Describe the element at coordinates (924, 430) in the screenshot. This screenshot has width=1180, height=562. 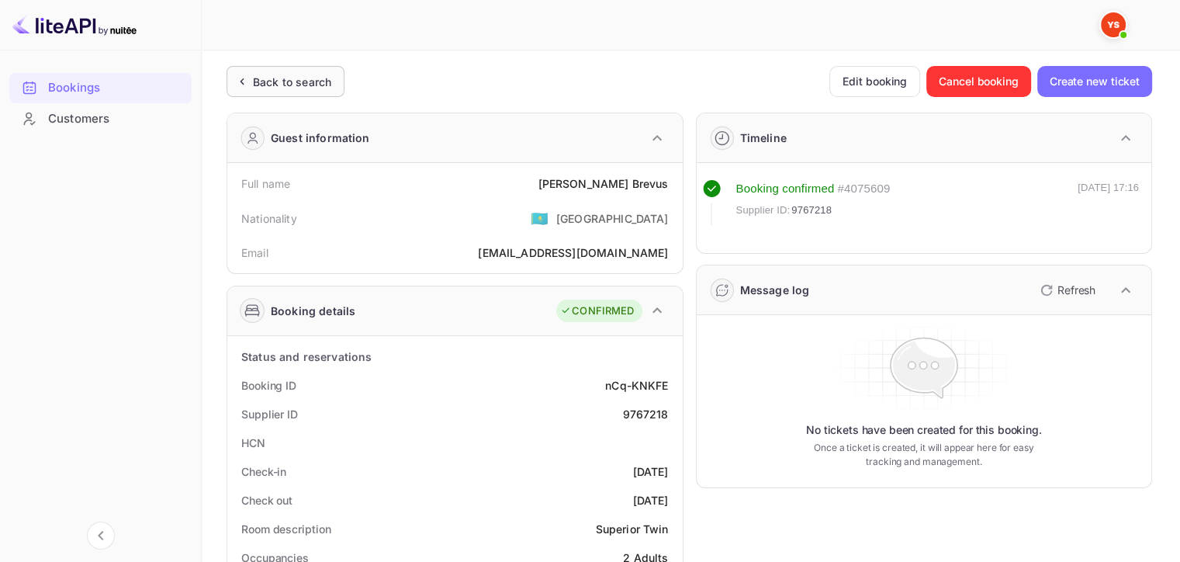
I see `p: No tickets have been created for this booking.` at that location.